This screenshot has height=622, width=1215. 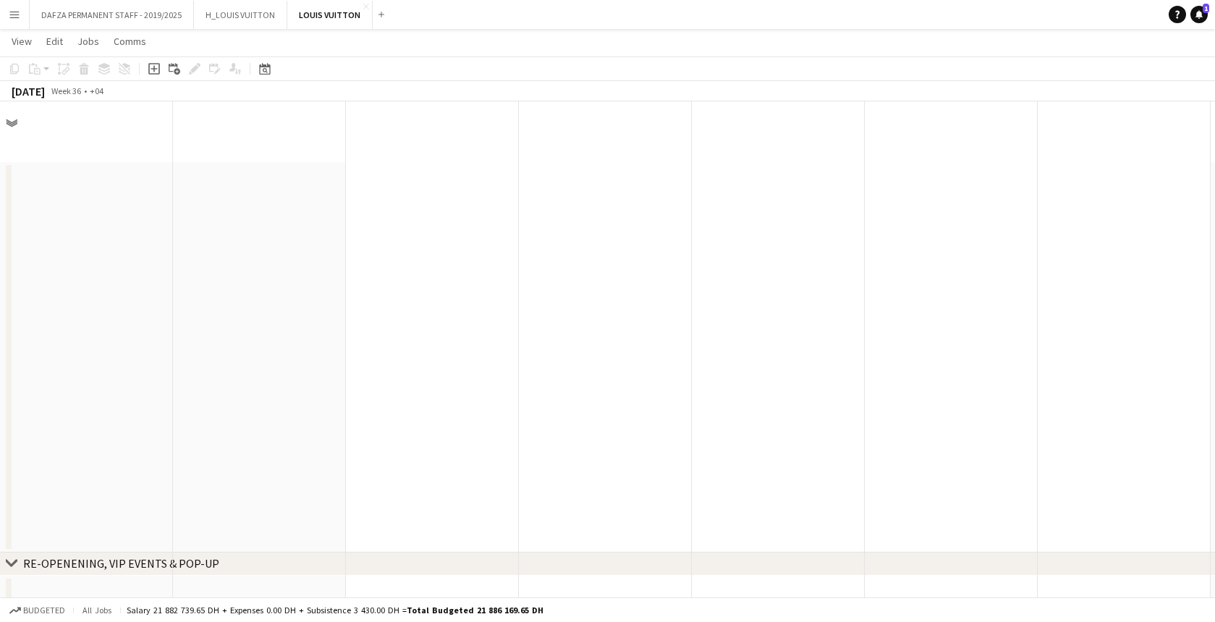 What do you see at coordinates (335, 609) in the screenshot?
I see `div: Salary 21 882 739.65 DH + Expenses 0.00 DH + Subsistence 3 430.00 DH =` at bounding box center [335, 609].